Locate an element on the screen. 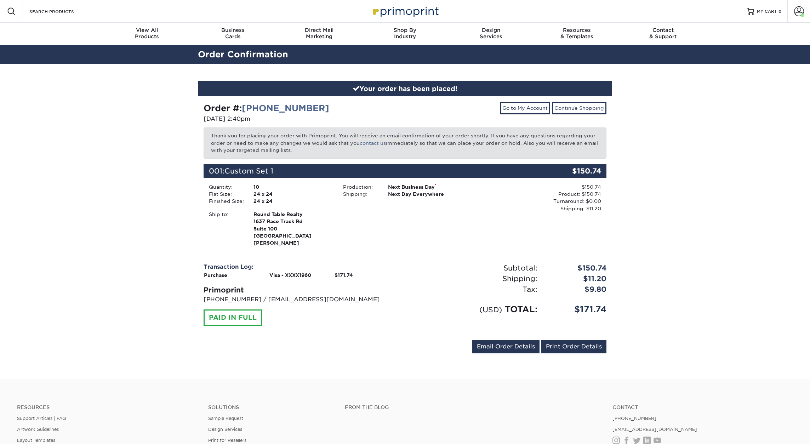 This screenshot has width=810, height=444. a: Print for Resellers is located at coordinates (227, 440).